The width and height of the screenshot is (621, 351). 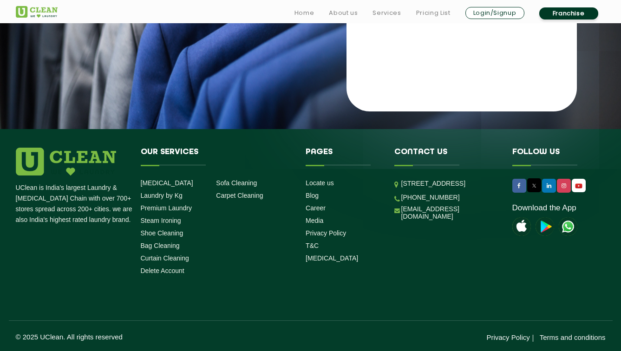 I want to click on a: Pricing List, so click(x=434, y=13).